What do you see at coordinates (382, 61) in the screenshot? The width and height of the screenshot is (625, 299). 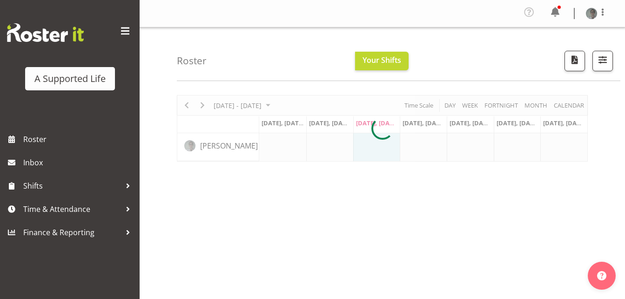 I see `button: Your Shifts` at bounding box center [382, 61].